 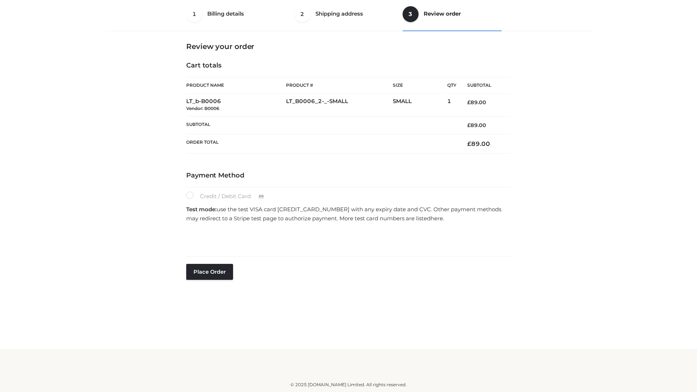 What do you see at coordinates (420, 105) in the screenshot?
I see `td: SMALL` at bounding box center [420, 105].